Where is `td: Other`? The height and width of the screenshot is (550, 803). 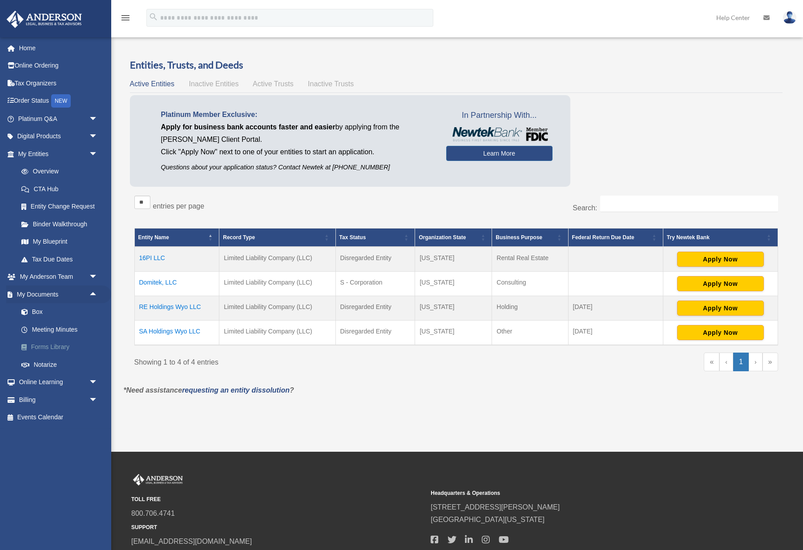 td: Other is located at coordinates (530, 333).